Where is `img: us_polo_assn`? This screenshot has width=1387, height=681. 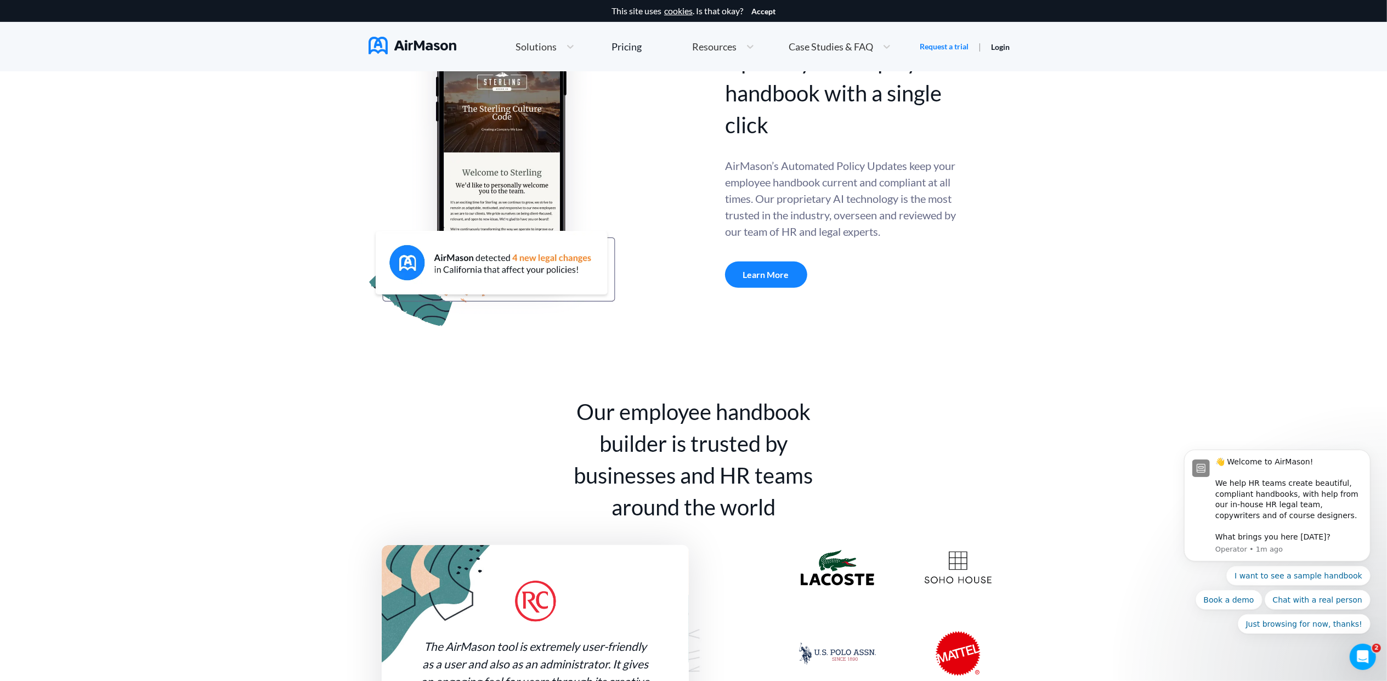 img: us_polo_assn is located at coordinates (838, 654).